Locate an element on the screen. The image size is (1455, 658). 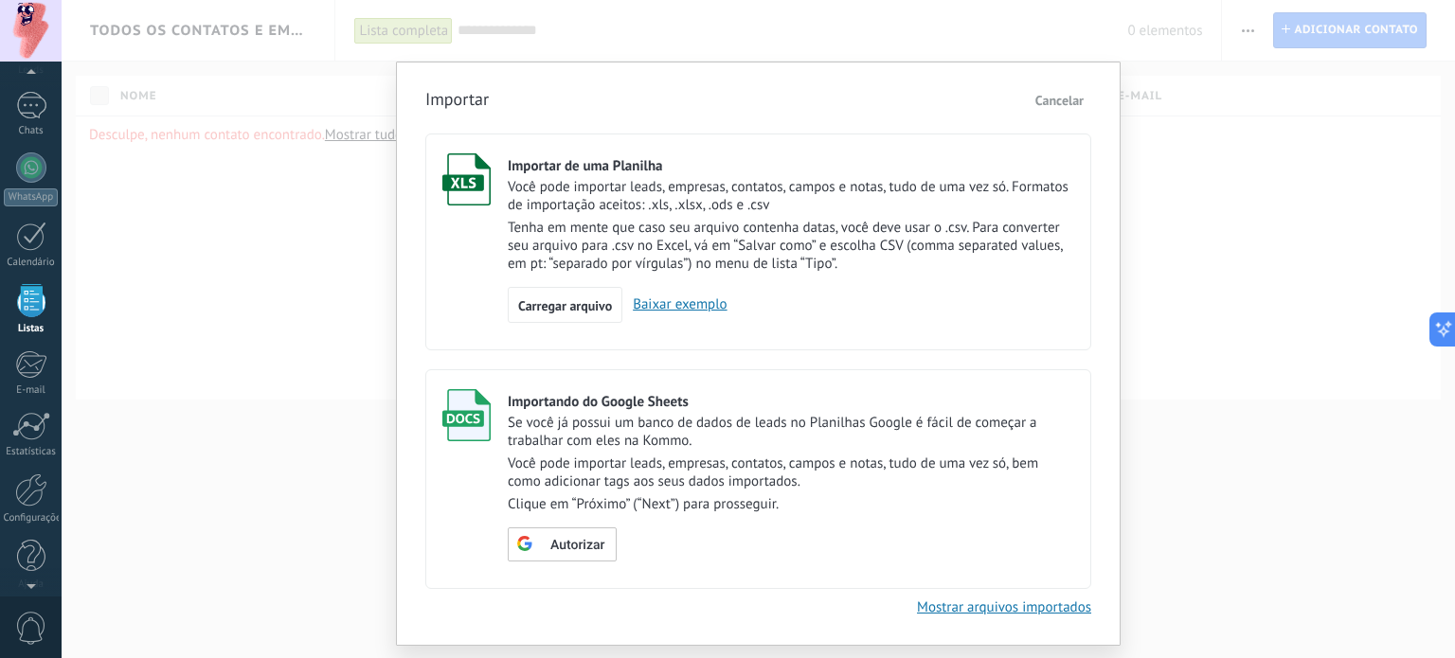
p: Você pode importar leads, empresas, contatos, campos e notas, tudo de uma vez só, bem como adicio... is located at coordinates (791, 473).